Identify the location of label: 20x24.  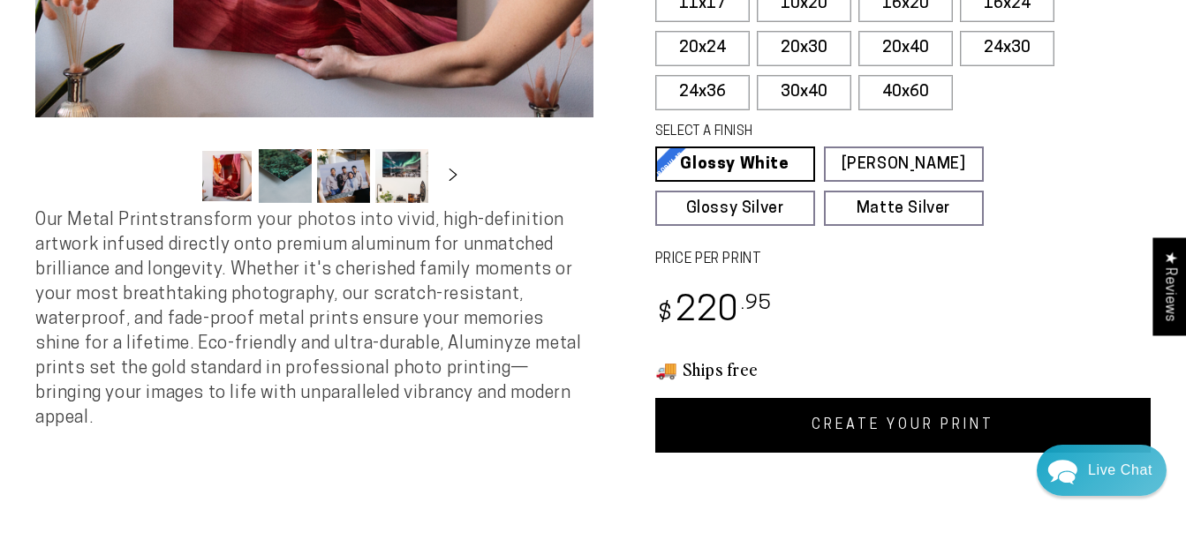
(702, 49).